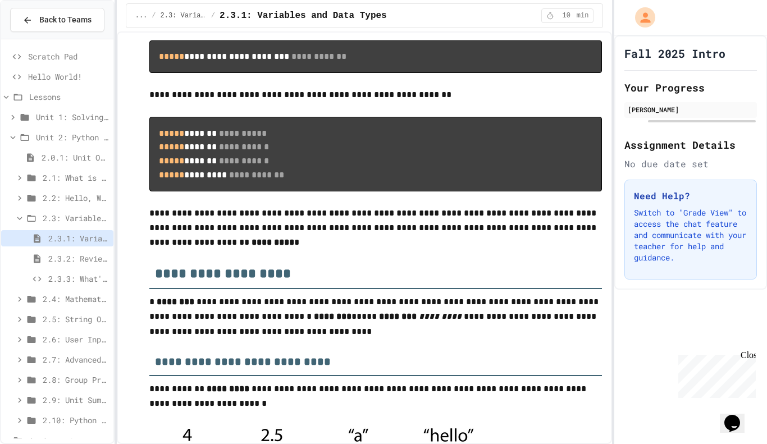  What do you see at coordinates (72, 137) in the screenshot?
I see `span: Unit 2: Python Fundamentals` at bounding box center [72, 137].